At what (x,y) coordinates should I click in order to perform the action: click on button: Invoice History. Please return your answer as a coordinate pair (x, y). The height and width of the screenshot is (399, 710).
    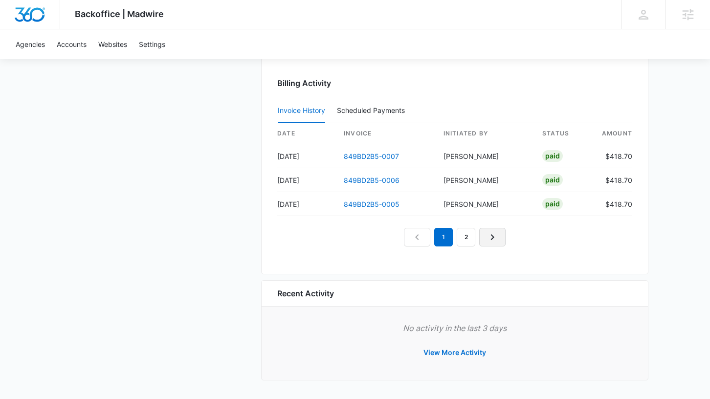
    Looking at the image, I should click on (301, 111).